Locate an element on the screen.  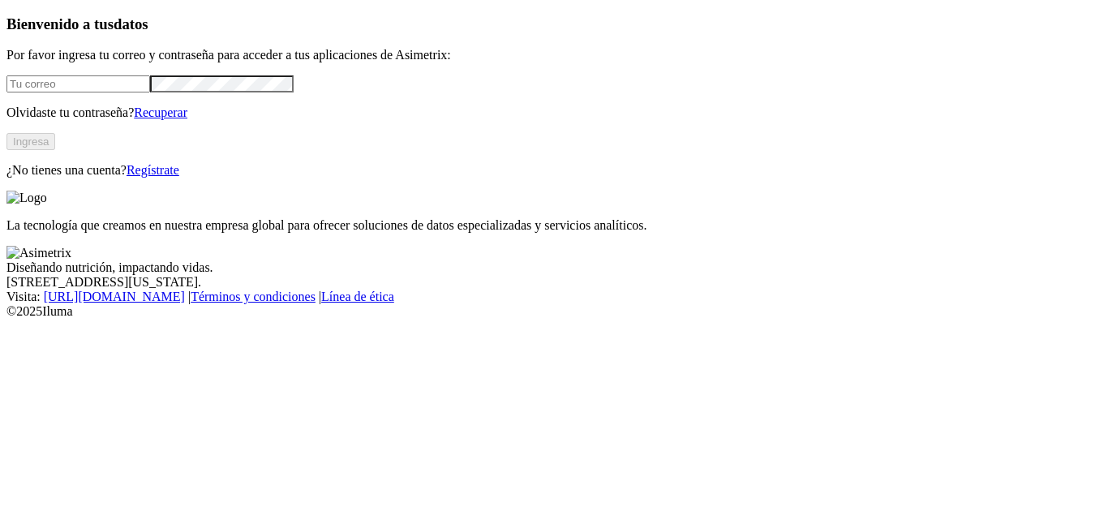
a: Recuperar is located at coordinates (161, 112).